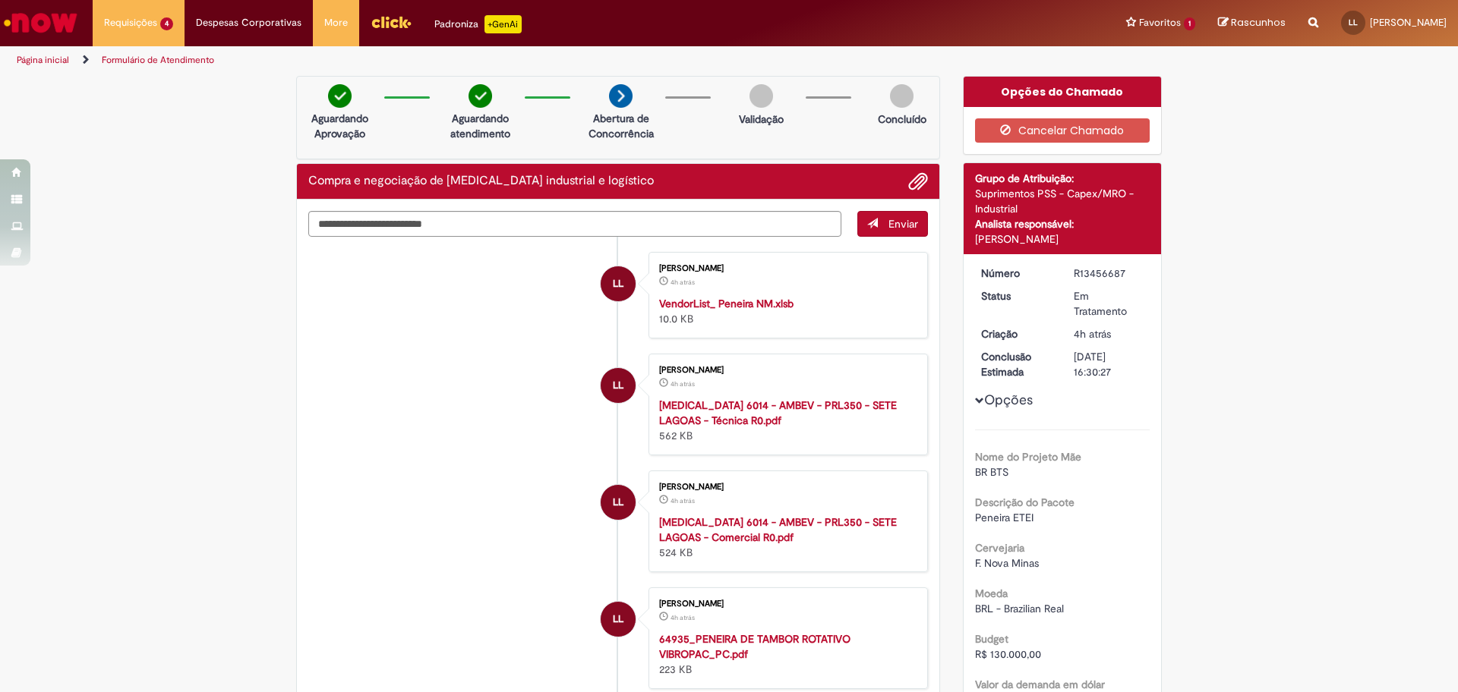  What do you see at coordinates (40, 23) in the screenshot?
I see `img: ServiceNow` at bounding box center [40, 23].